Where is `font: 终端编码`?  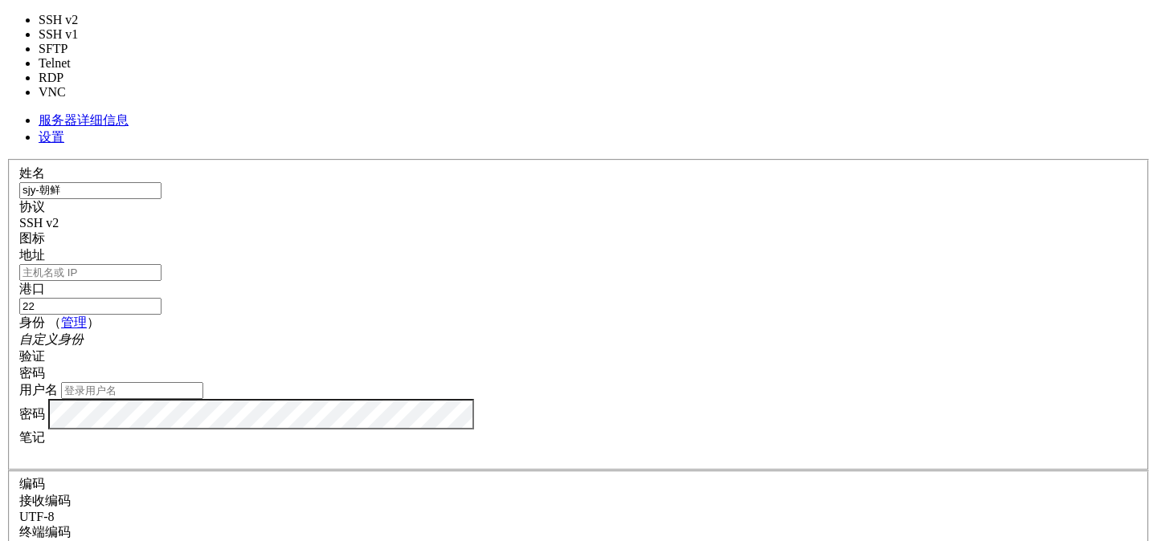
font: 终端编码 is located at coordinates (45, 532).